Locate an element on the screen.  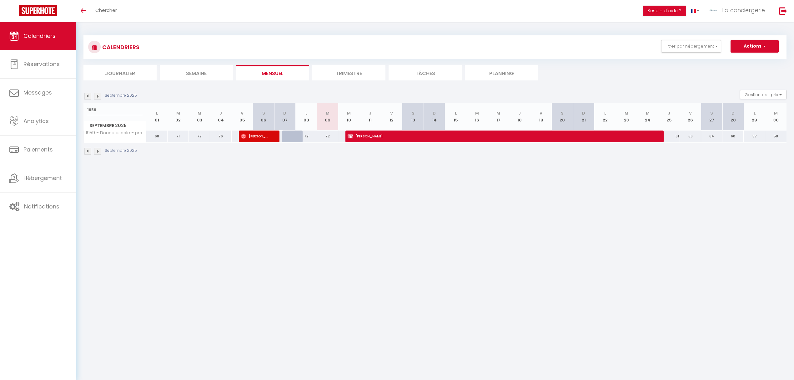
th: 16 is located at coordinates (477, 116).